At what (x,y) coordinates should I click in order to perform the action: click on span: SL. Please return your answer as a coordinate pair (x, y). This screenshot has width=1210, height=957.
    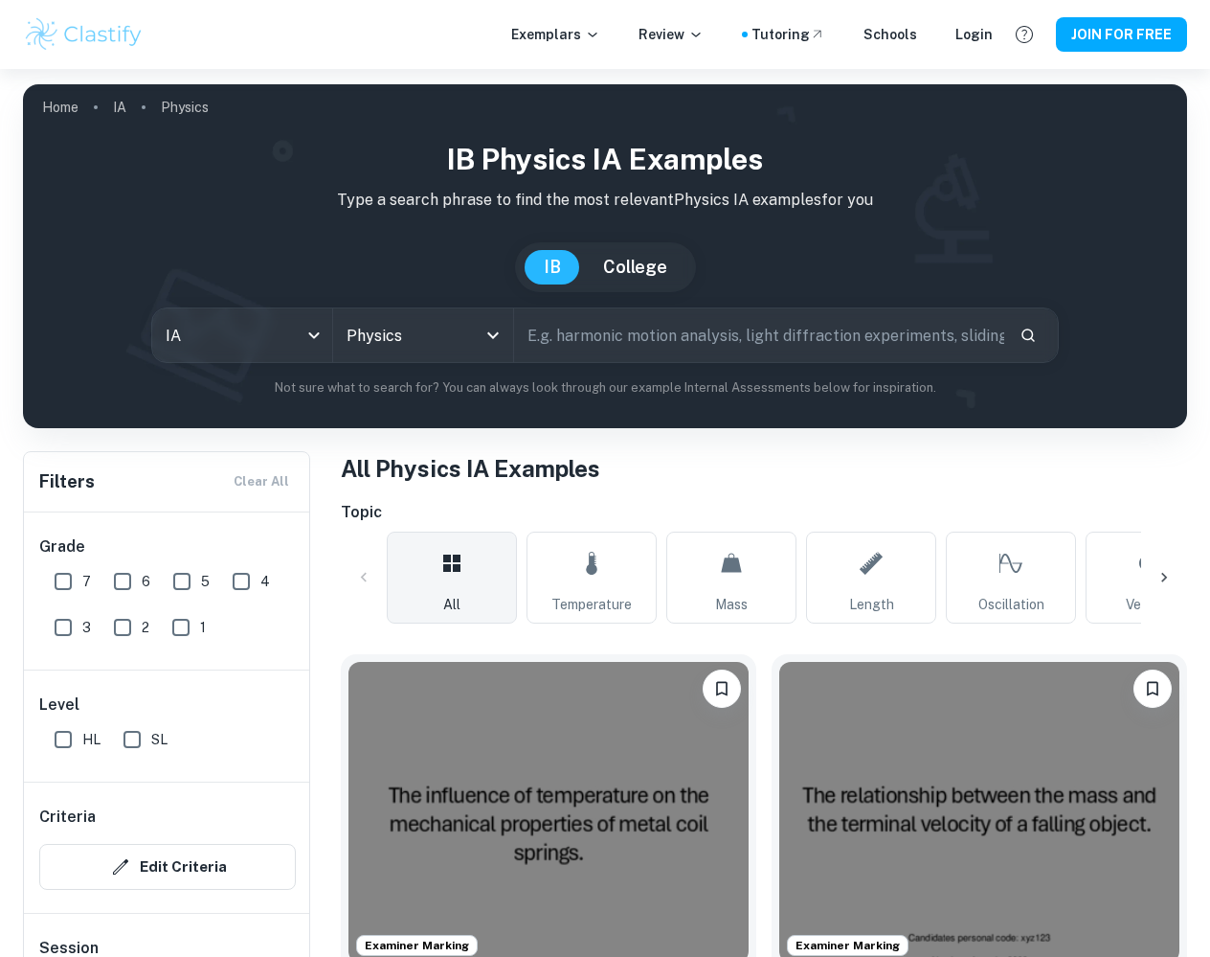
    Looking at the image, I should click on (159, 739).